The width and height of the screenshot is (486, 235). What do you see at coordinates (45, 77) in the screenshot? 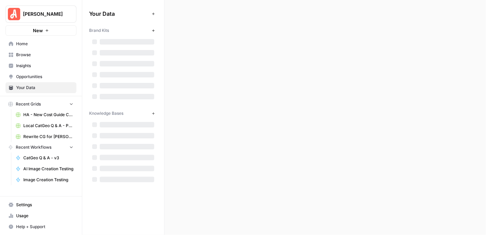
I see `span: Opportunities` at bounding box center [45, 77].